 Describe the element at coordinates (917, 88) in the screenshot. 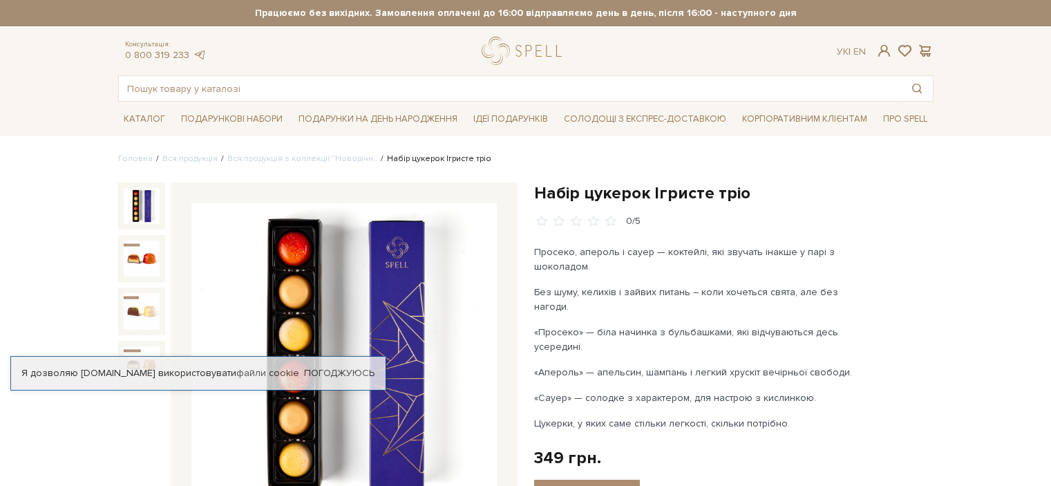

I see `button: Пошук товару у каталозі` at that location.